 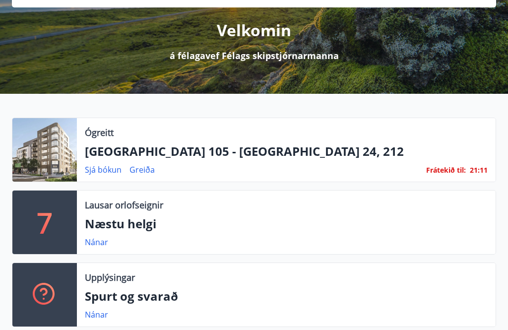 What do you see at coordinates (483, 170) in the screenshot?
I see `span: 11` at bounding box center [483, 170].